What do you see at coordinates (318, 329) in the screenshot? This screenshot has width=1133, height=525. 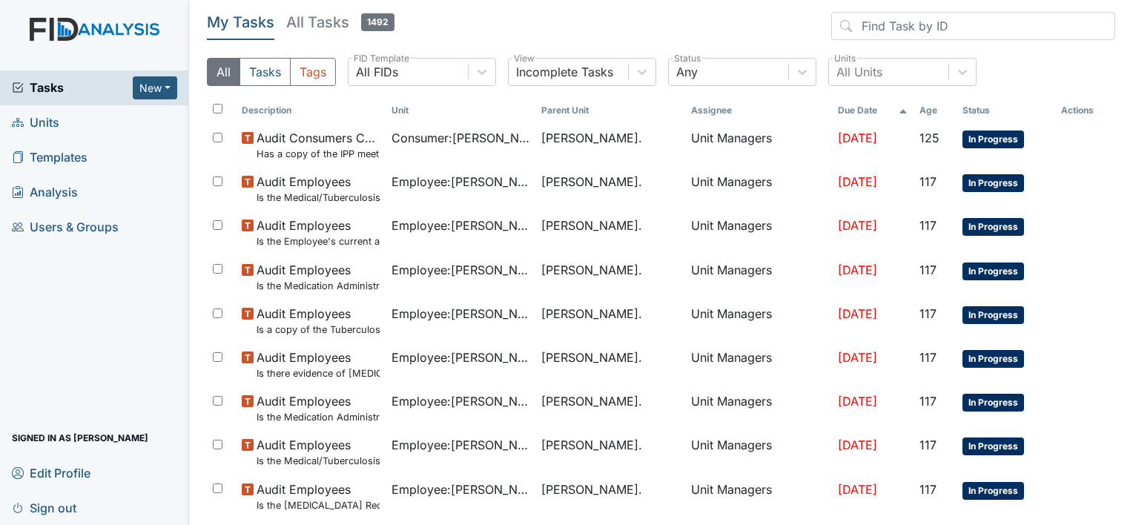 I see `small: Is a copy of the Tuberculosis Test in the file?` at bounding box center [318, 329].